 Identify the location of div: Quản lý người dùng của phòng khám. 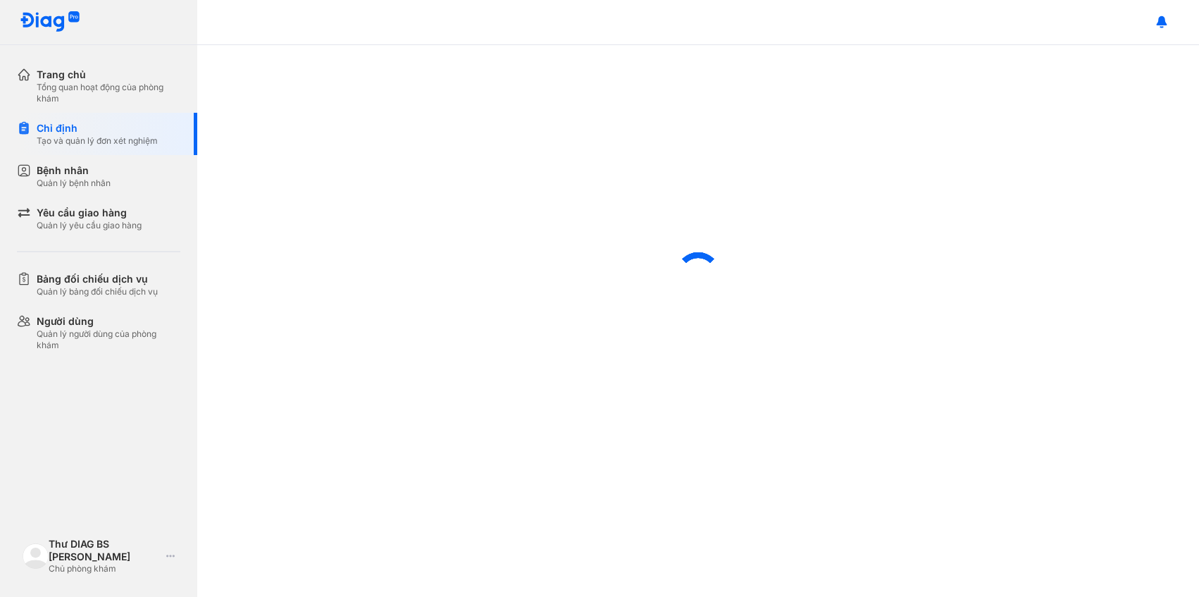
(108, 340).